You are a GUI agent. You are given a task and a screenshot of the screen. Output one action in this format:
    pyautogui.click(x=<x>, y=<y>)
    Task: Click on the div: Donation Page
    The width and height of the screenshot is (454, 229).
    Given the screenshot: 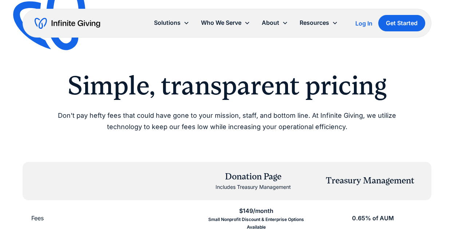 What is the action you would take?
    pyautogui.click(x=253, y=177)
    